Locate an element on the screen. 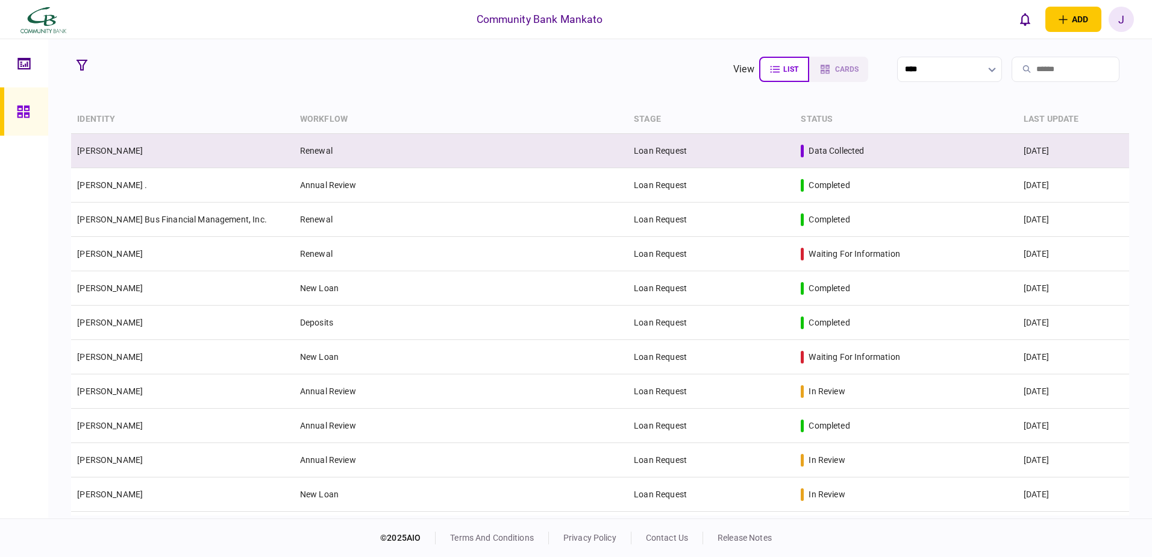  div: view is located at coordinates (743, 69).